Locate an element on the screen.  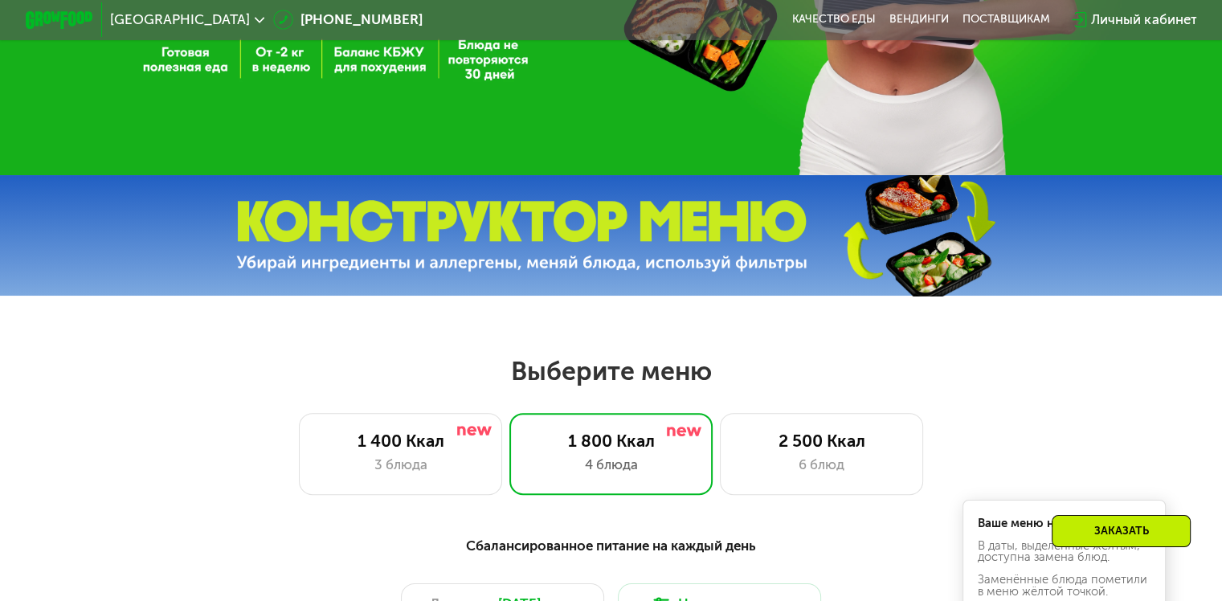
div: 4 блюда is located at coordinates (611, 464).